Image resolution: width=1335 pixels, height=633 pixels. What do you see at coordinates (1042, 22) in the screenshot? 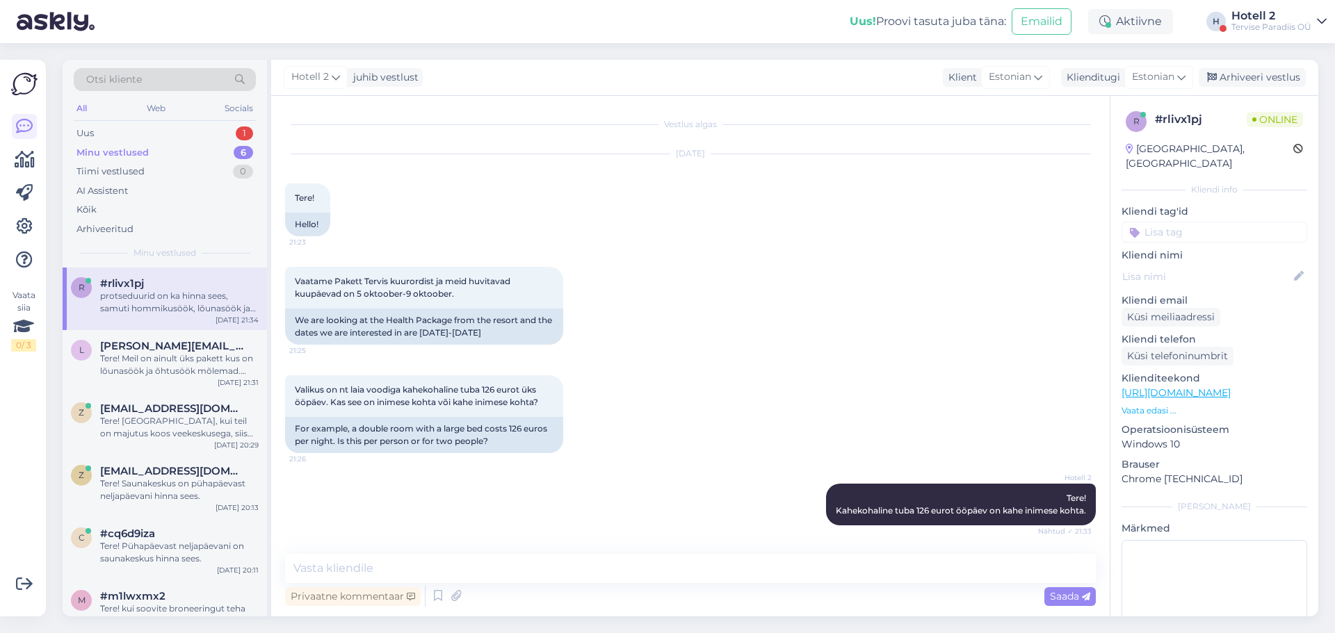
I see `button: Emailid` at bounding box center [1042, 22].